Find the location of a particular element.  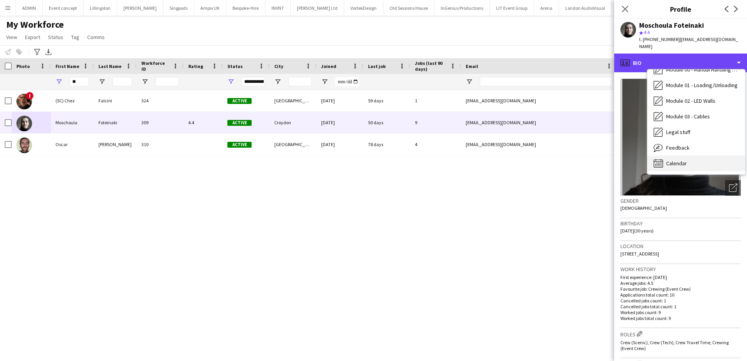

span: Tag is located at coordinates (75, 37).